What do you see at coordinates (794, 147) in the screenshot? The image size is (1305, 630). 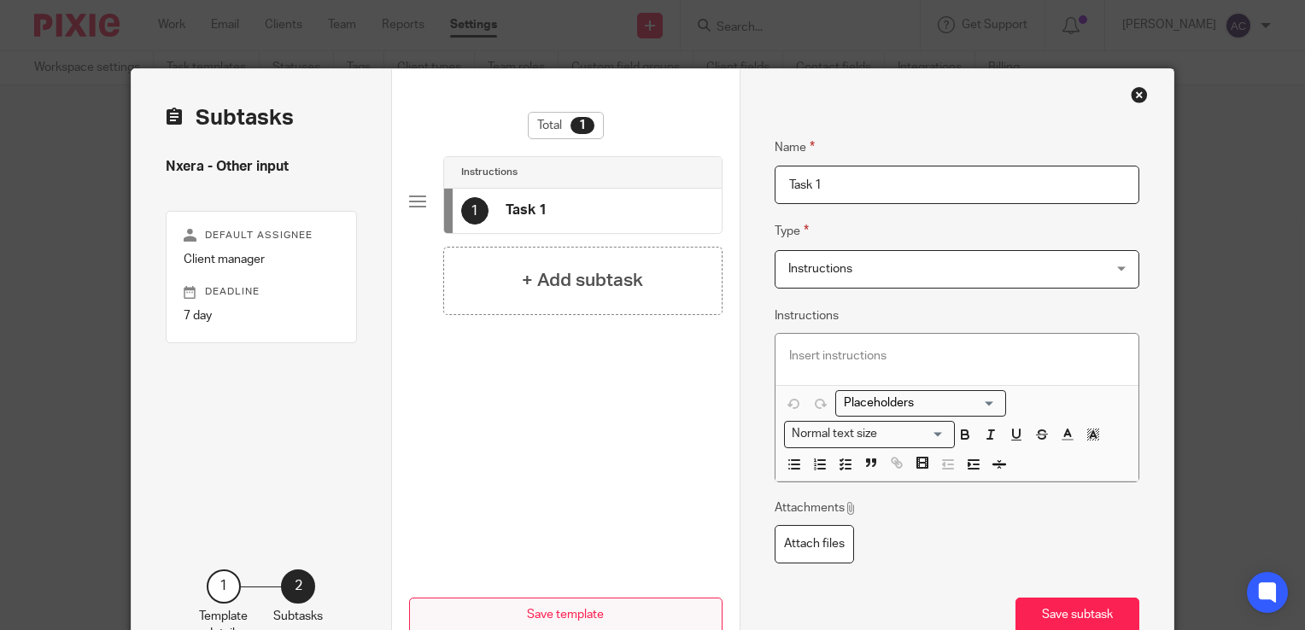 I see `label: Name` at bounding box center [794, 147].